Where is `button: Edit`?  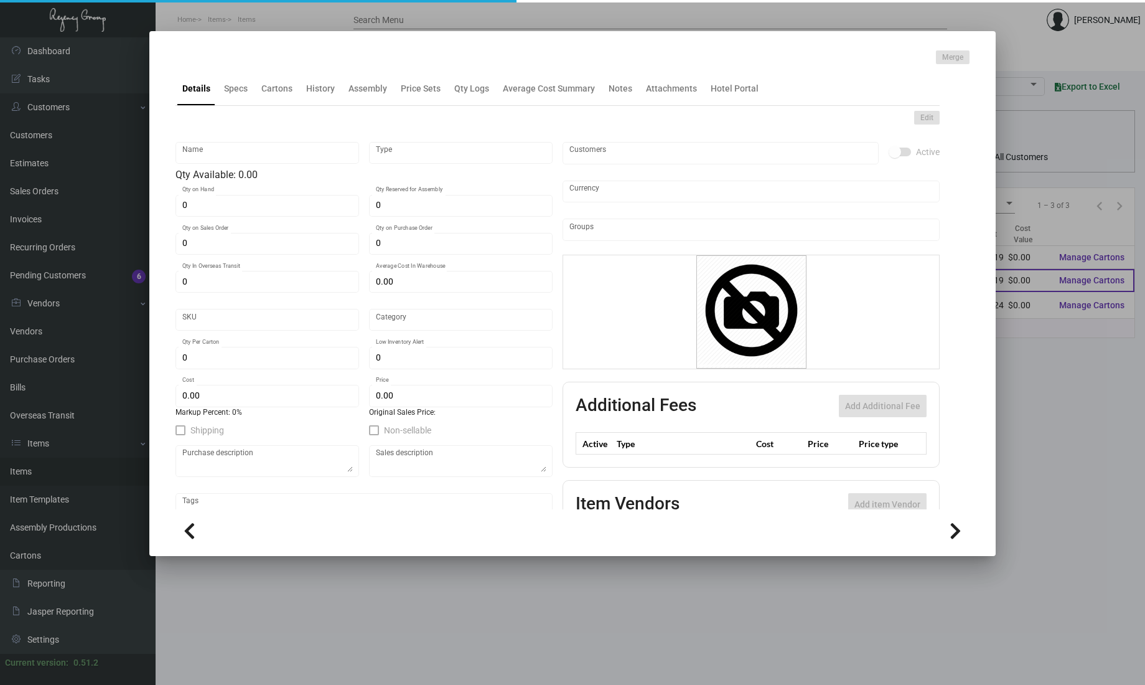
button: Edit is located at coordinates (927, 118).